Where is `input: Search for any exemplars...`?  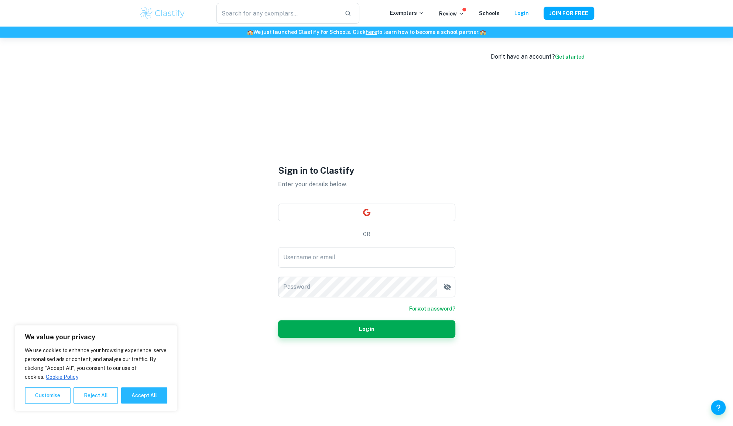
input: Search for any exemplars... is located at coordinates (277, 13).